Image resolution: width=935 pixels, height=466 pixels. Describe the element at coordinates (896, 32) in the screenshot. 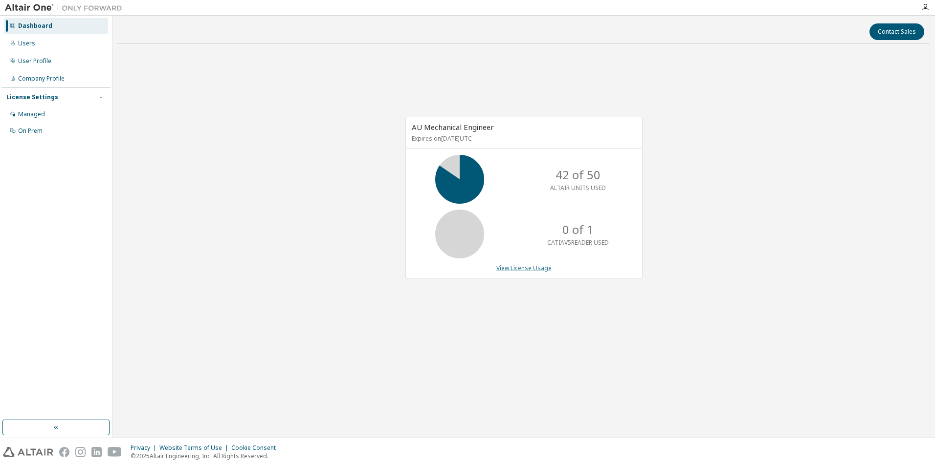

I see `button: Contact Sales` at that location.